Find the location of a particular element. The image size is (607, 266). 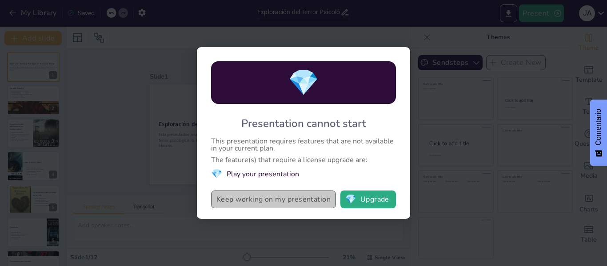

div: This presentation requires features that are not available in your current plan. is located at coordinates (303, 145).